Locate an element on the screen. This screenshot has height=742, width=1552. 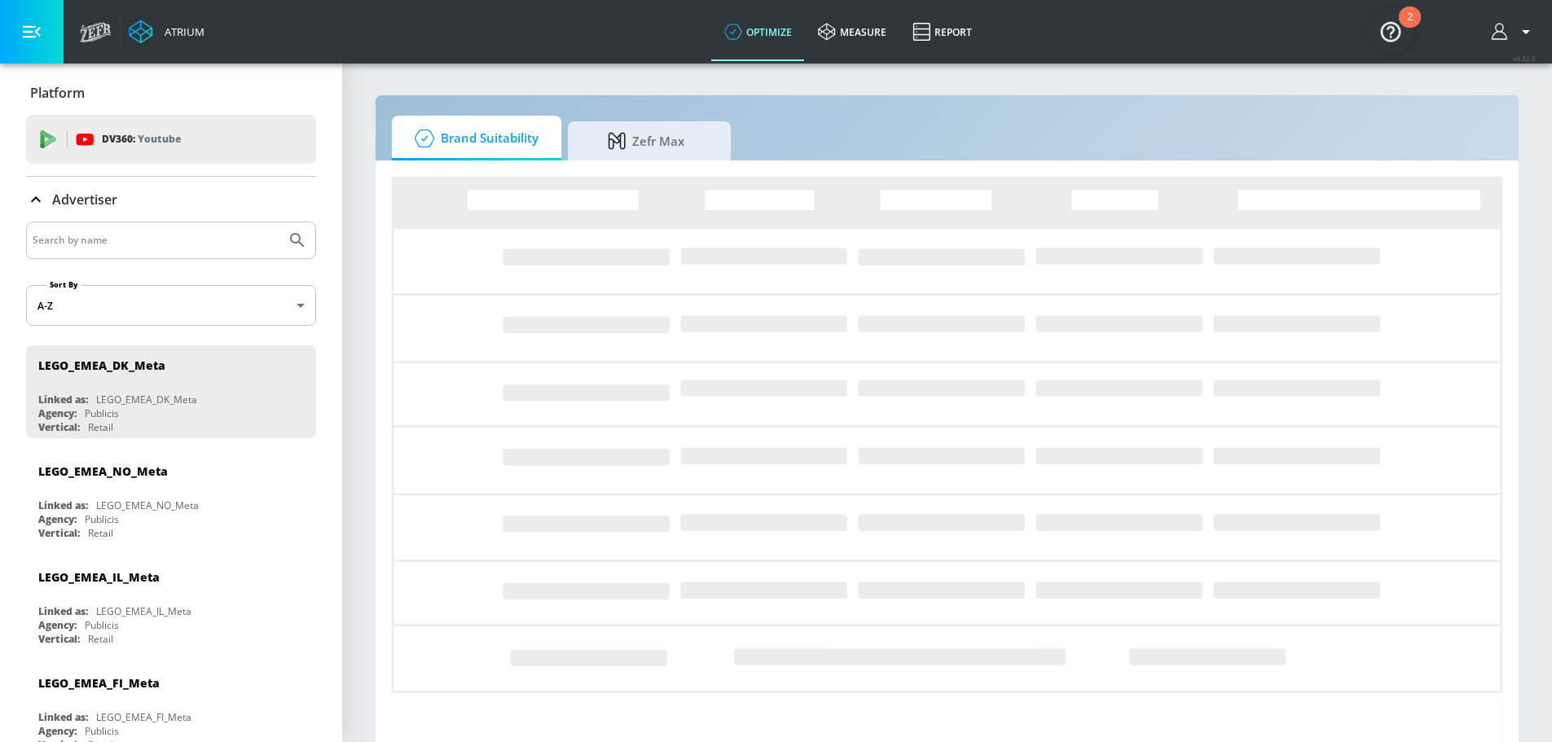
input: Search by name is located at coordinates (156, 240).